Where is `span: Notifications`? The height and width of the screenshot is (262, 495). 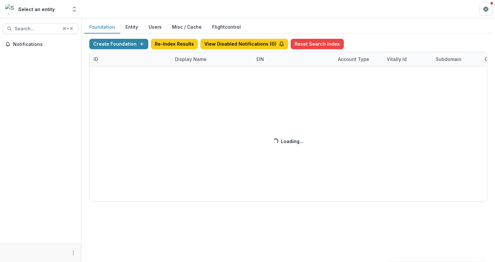
span: Notifications is located at coordinates (44, 44).